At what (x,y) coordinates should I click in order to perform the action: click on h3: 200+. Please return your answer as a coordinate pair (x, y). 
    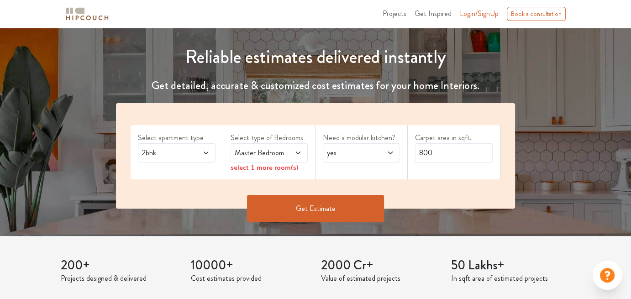
    Looking at the image, I should click on (120, 266).